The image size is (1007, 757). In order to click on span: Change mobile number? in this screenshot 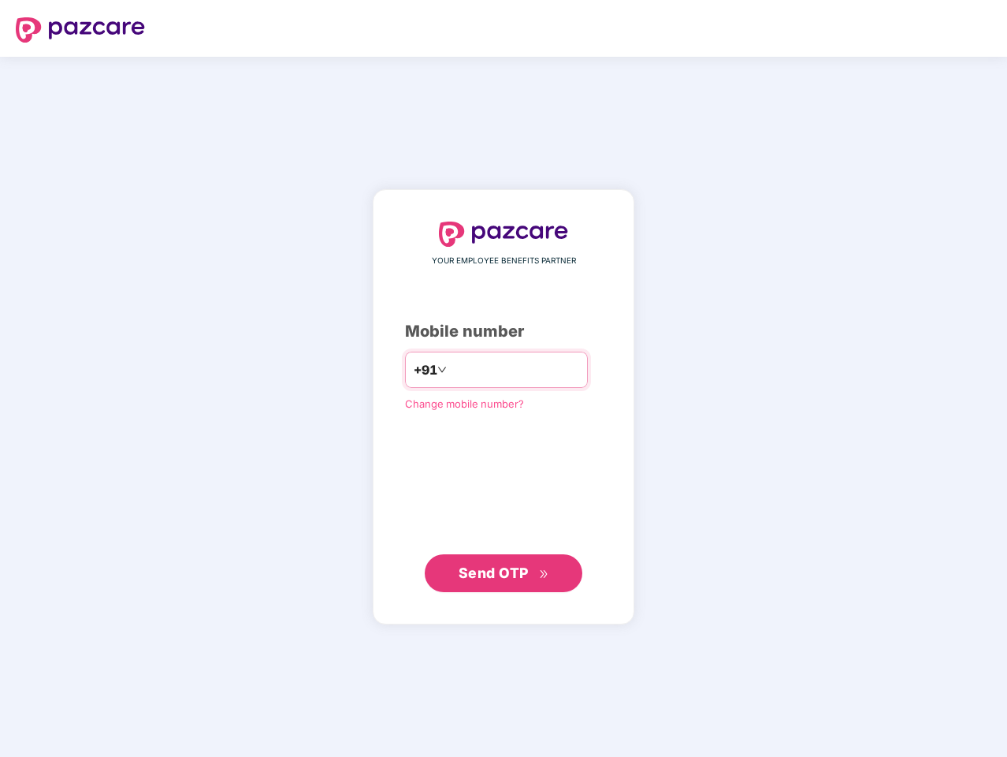, I will do `click(464, 404)`.